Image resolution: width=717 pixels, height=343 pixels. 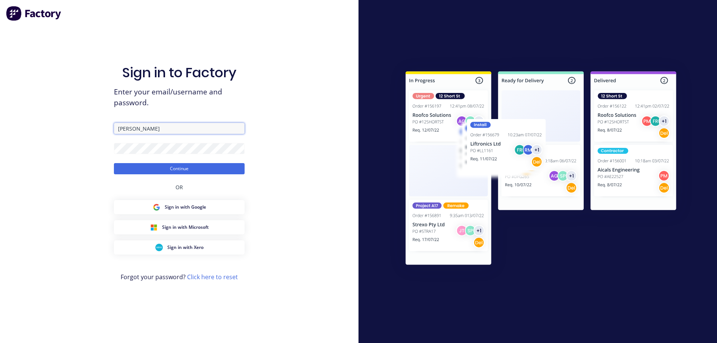 I want to click on img: Factory, so click(x=34, y=13).